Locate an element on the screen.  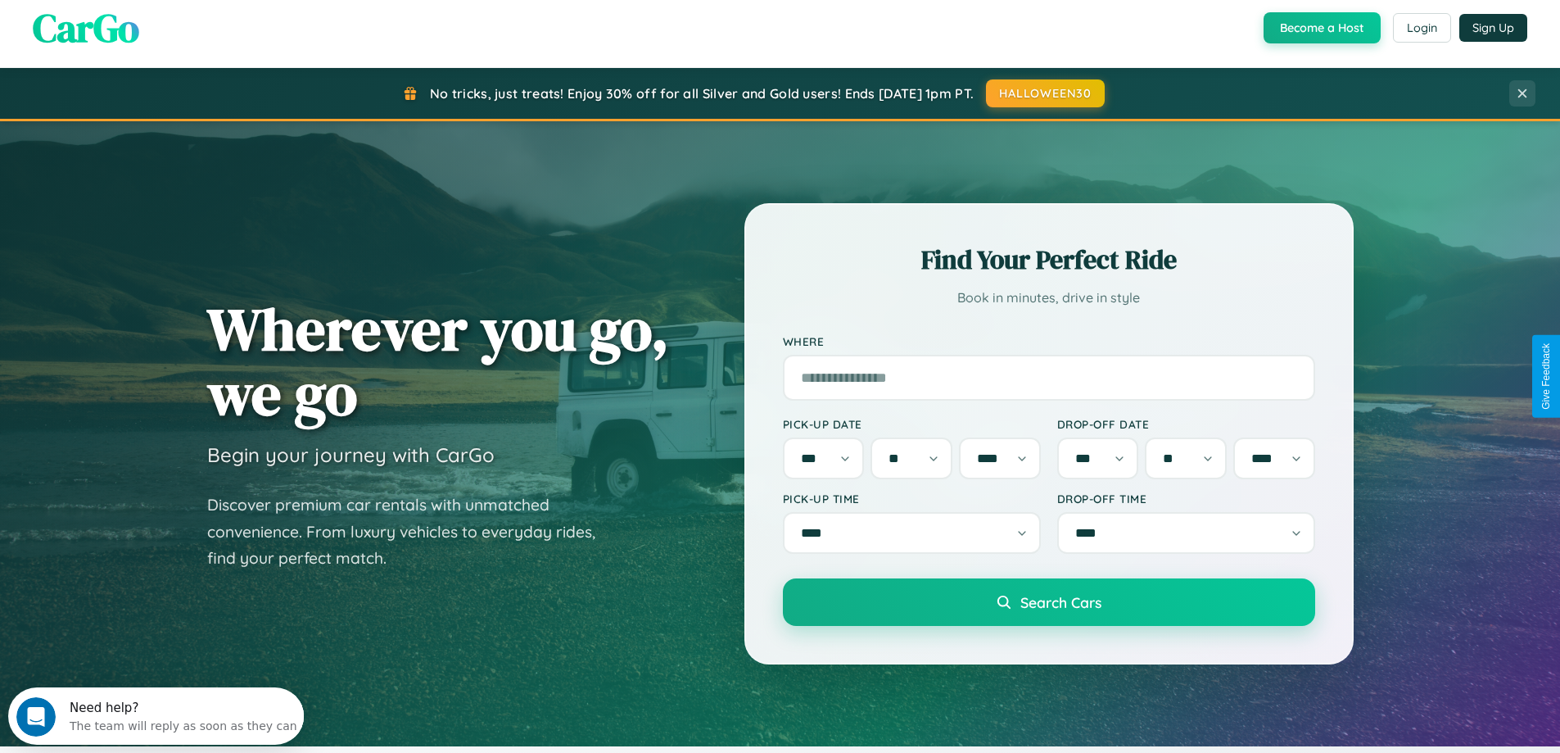
h2: Find Your Perfect Ride is located at coordinates (1049, 260).